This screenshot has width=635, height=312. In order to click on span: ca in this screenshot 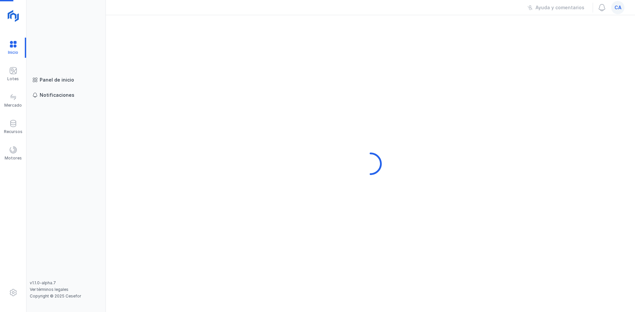, I will do `click(617, 8)`.